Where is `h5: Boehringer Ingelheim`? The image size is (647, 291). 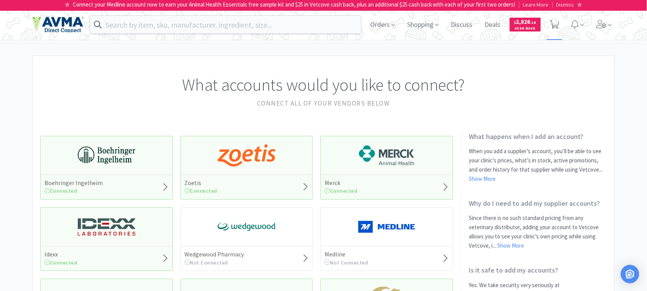
h5: Boehringer Ingelheim is located at coordinates (74, 182).